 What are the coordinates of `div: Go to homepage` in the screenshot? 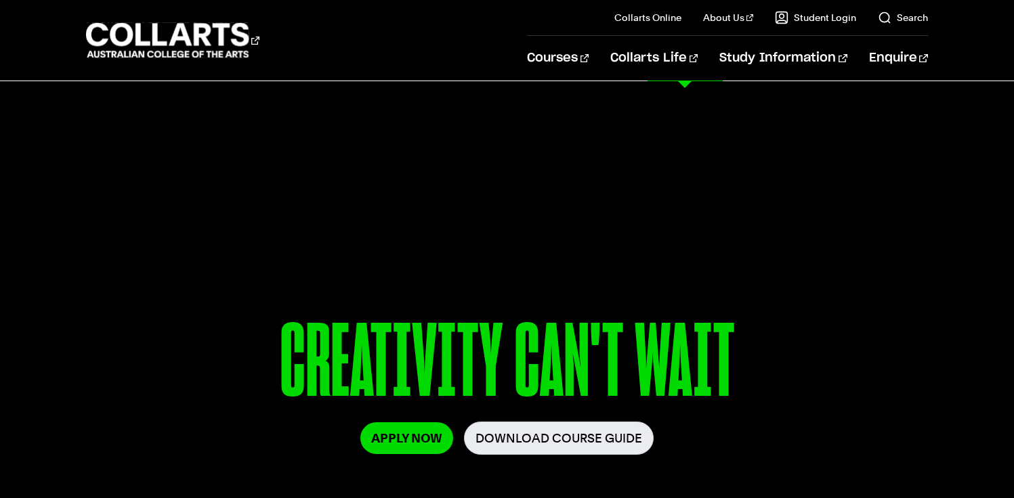 It's located at (173, 40).